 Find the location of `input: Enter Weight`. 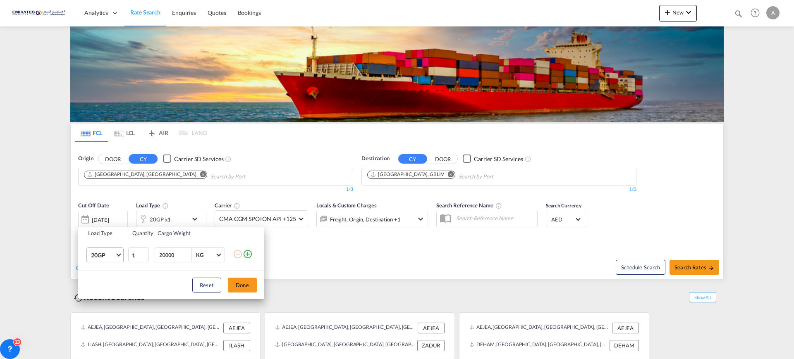

input: Enter Weight is located at coordinates (175, 255).